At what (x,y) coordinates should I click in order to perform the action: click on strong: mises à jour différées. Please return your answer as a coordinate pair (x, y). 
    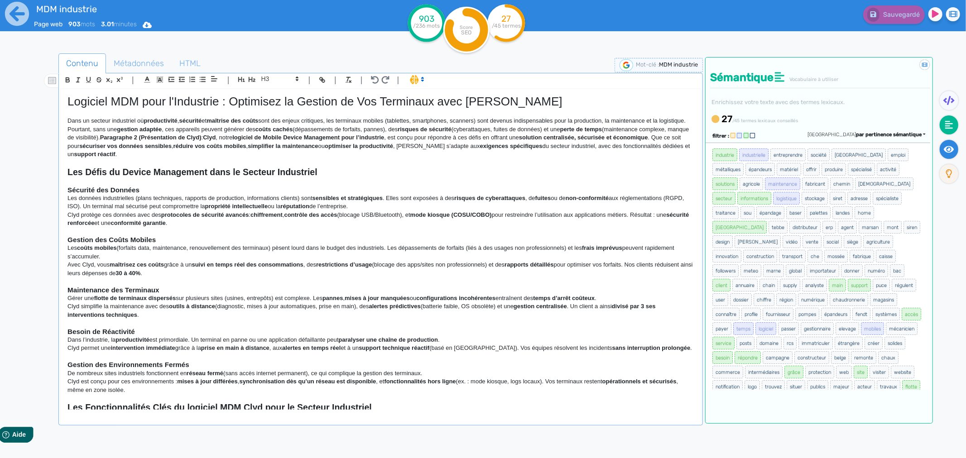
    Looking at the image, I should click on (207, 381).